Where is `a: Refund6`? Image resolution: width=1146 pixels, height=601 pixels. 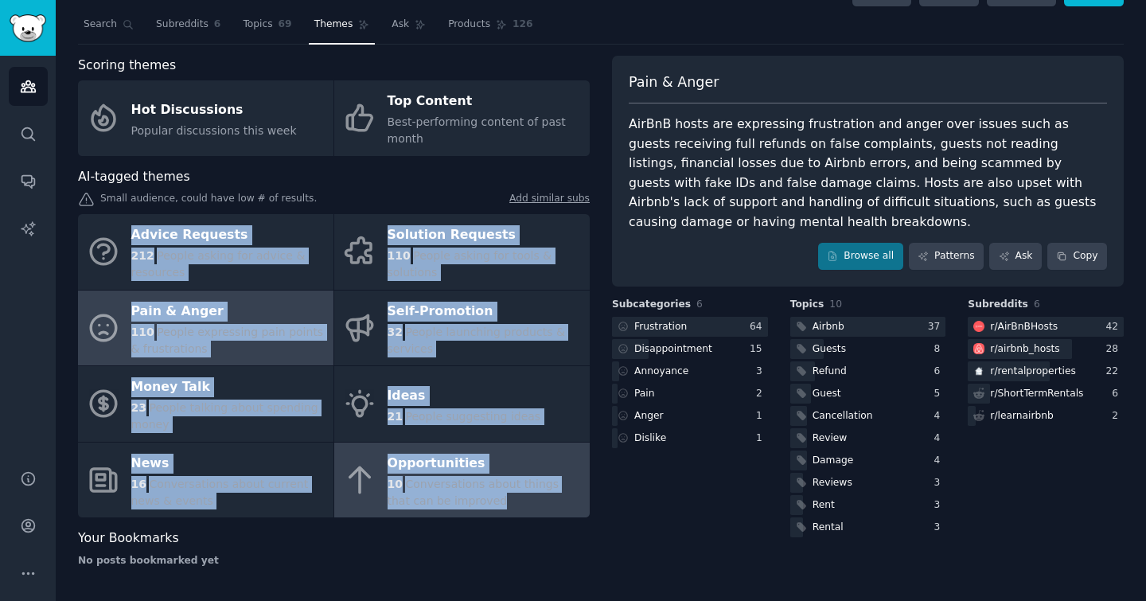 a: Refund6 is located at coordinates (868, 371).